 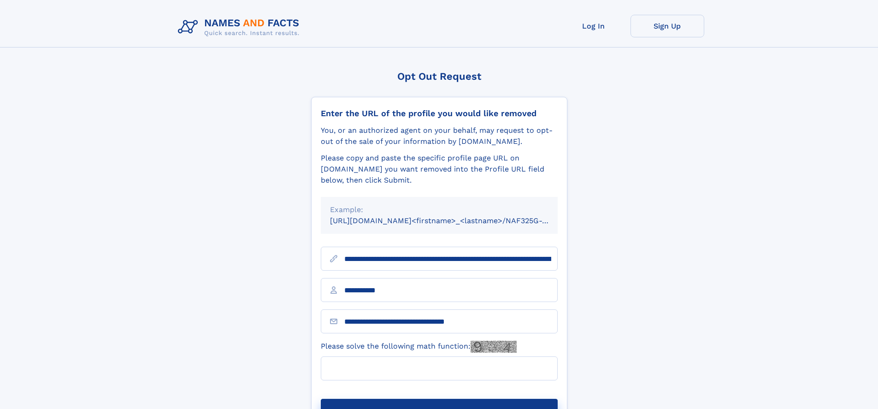 What do you see at coordinates (241, 27) in the screenshot?
I see `img: Logo Names and Facts` at bounding box center [241, 27].